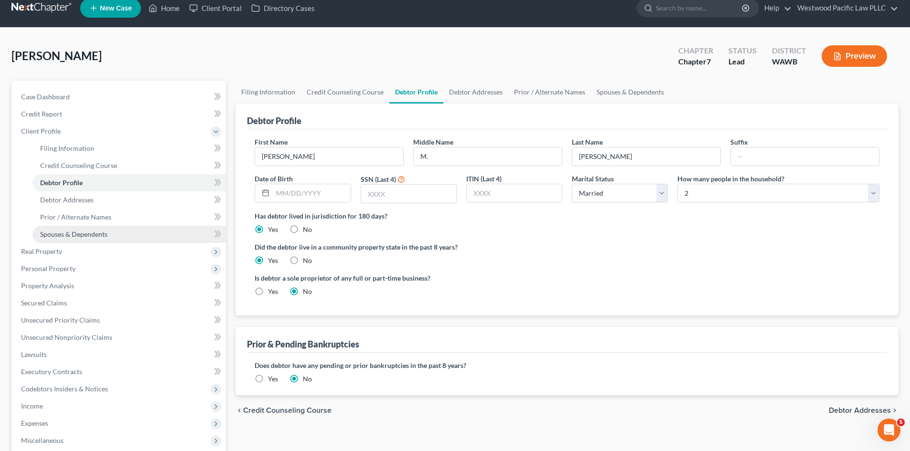 The image size is (910, 451). I want to click on span: Income, so click(32, 406).